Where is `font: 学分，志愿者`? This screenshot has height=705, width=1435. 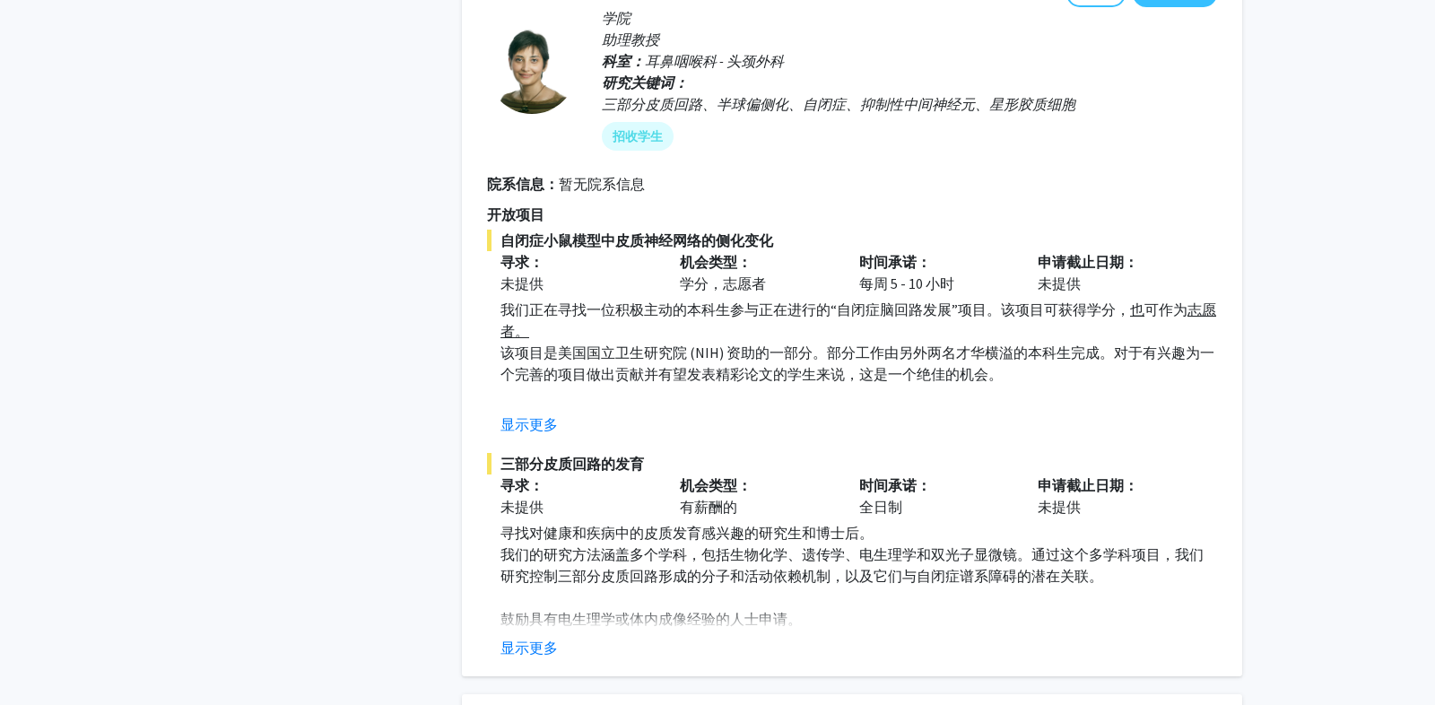 font: 学分，志愿者 is located at coordinates (723, 283).